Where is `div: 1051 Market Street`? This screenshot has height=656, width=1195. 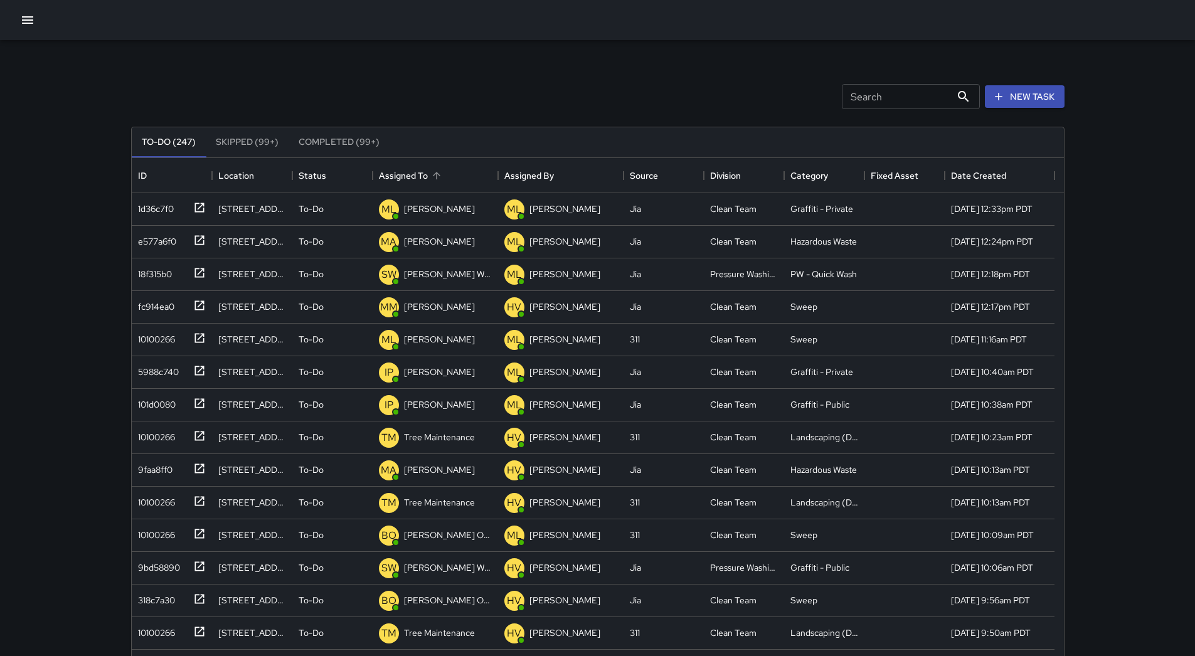
div: 1051 Market Street is located at coordinates (252, 372).